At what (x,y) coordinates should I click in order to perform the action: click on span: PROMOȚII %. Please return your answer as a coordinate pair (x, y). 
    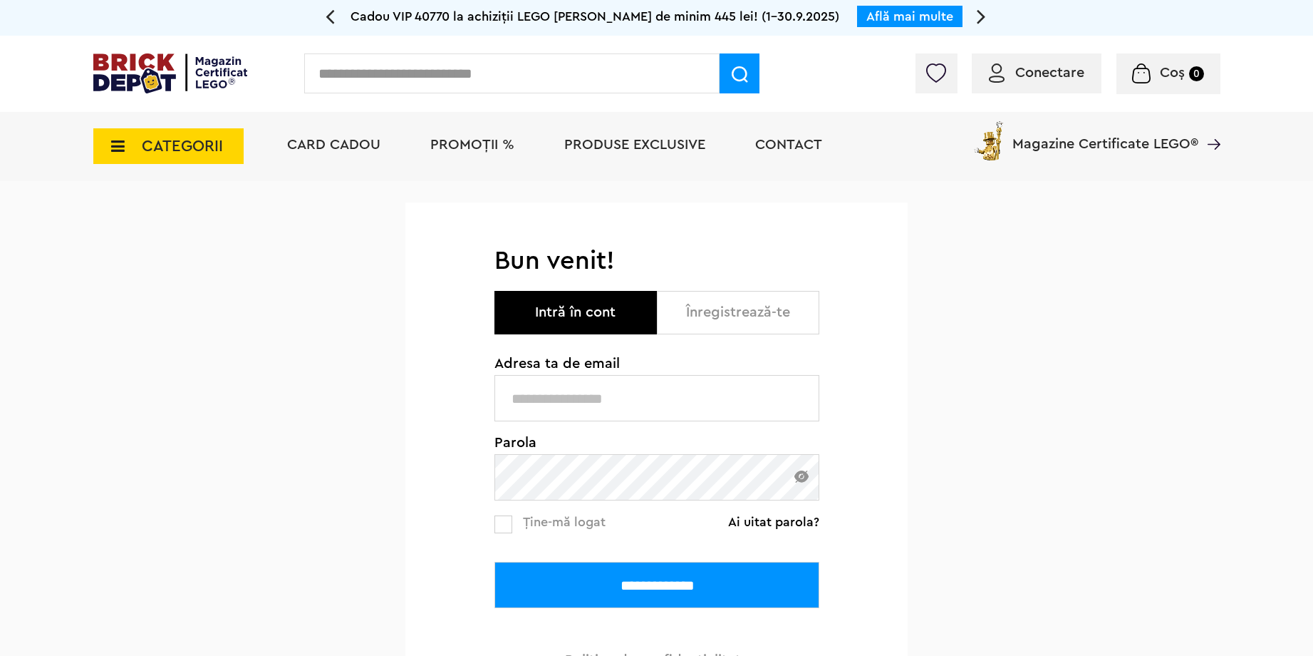
    Looking at the image, I should click on (472, 145).